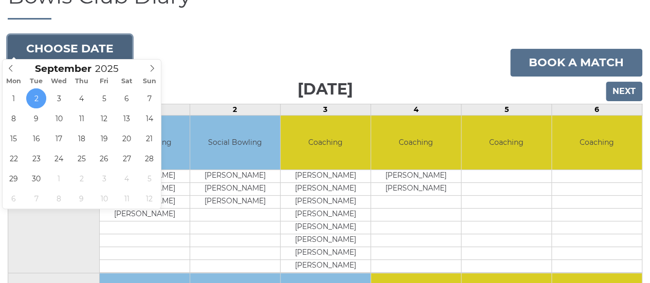  Describe the element at coordinates (576, 63) in the screenshot. I see `a: Book a match` at that location.